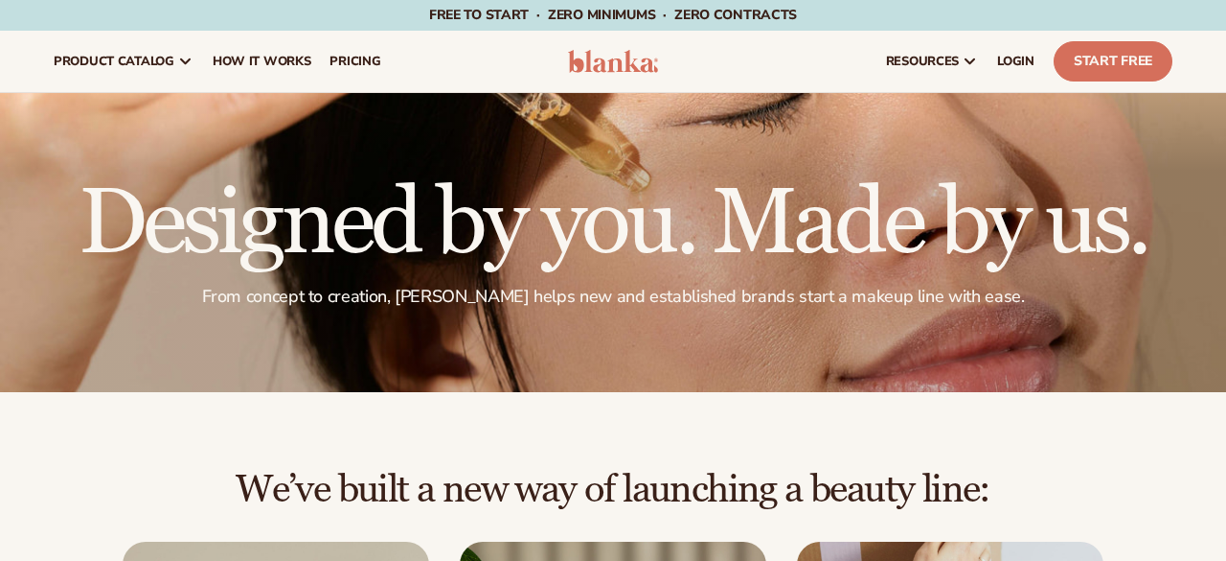 This screenshot has height=561, width=1226. I want to click on span: Free to start · ZERO minimums · ZERO contracts, so click(613, 14).